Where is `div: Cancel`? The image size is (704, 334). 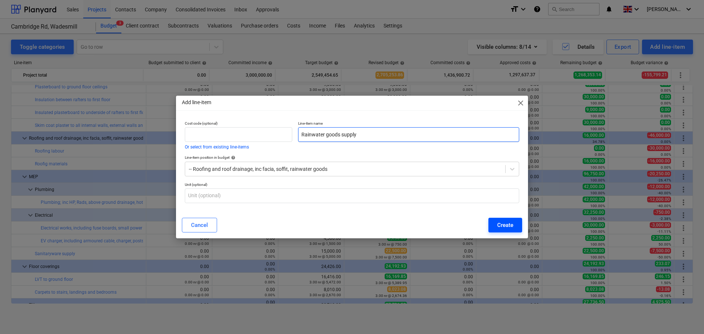
div: Cancel is located at coordinates (199, 225).